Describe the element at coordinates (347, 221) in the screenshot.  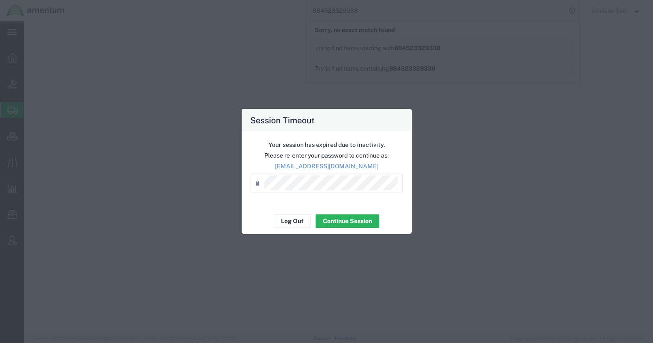
I see `button: Continue Session` at that location.